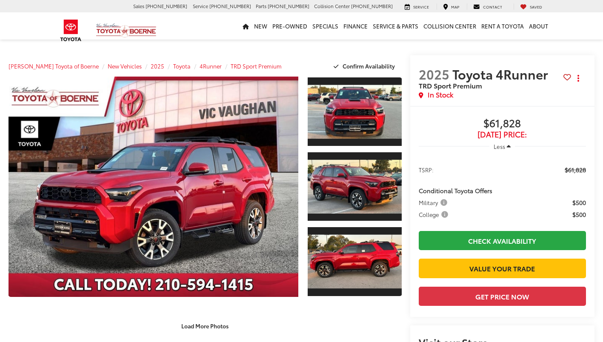 This screenshot has width=603, height=342. I want to click on button: Load More Photos, so click(205, 326).